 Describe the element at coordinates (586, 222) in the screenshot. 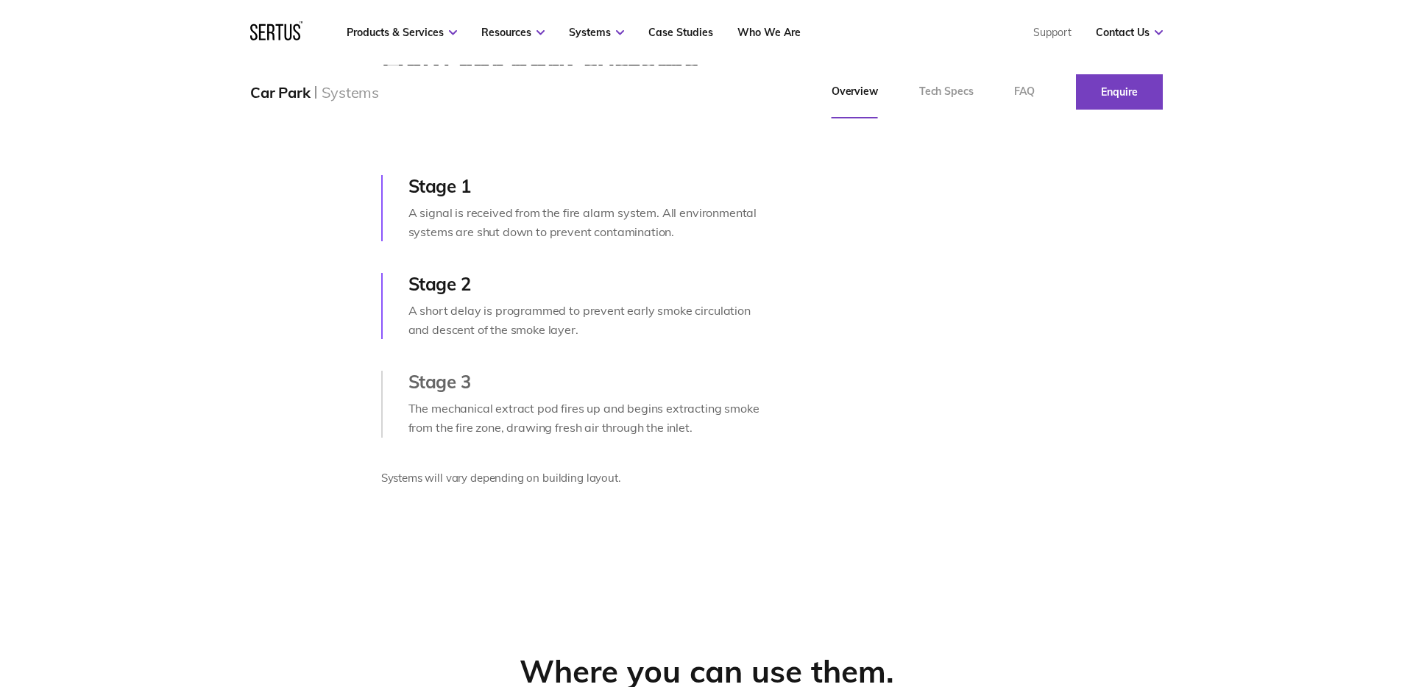

I see `div: A signal is received from the fire alarm system. All environmental systems are shut down to preve...` at that location.